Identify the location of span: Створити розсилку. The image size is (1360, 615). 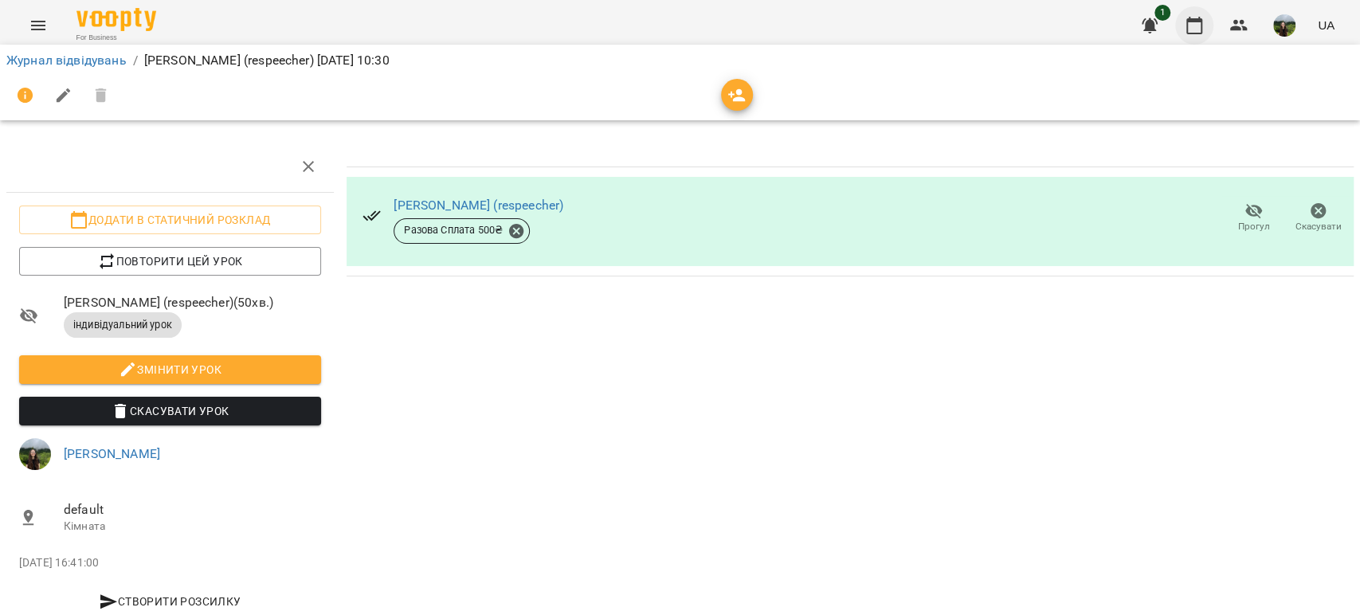
(170, 601).